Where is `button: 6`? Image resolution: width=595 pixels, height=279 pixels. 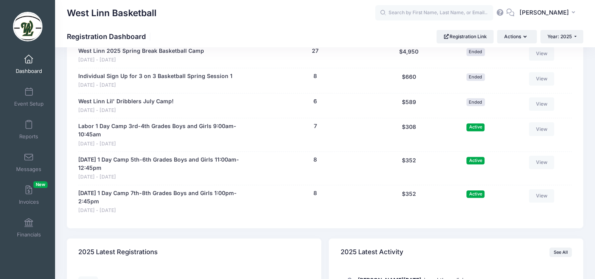
button: 6 is located at coordinates (315, 101).